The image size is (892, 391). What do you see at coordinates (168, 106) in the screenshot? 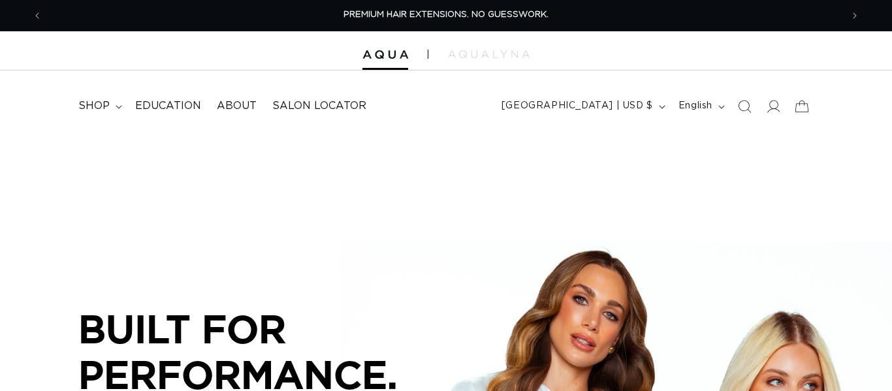
I see `span: Education` at bounding box center [168, 106].